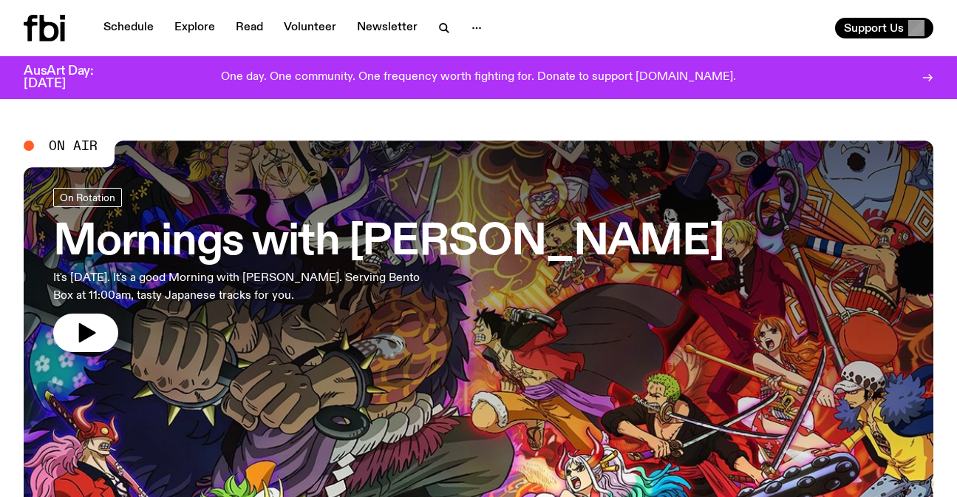 The width and height of the screenshot is (957, 497). I want to click on a: Schedule, so click(129, 28).